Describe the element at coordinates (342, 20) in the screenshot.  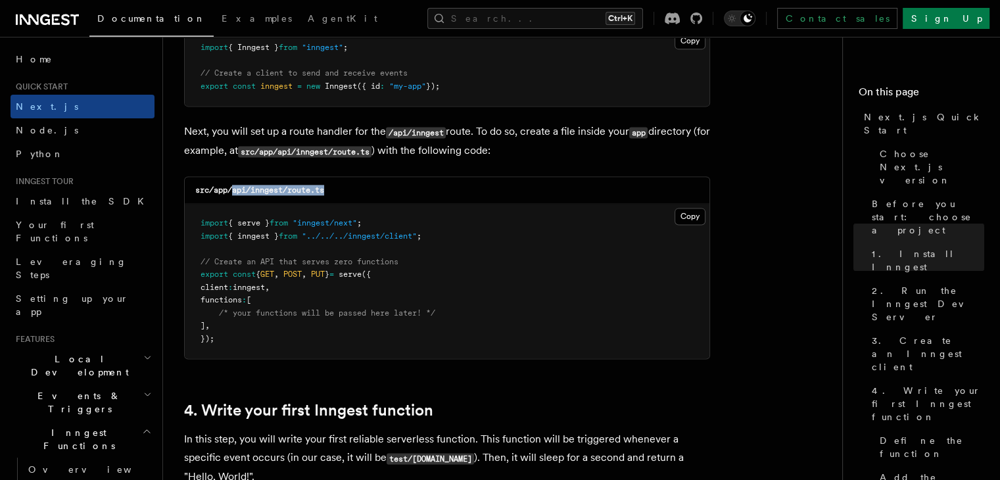
I see `a: AgentKit` at that location.